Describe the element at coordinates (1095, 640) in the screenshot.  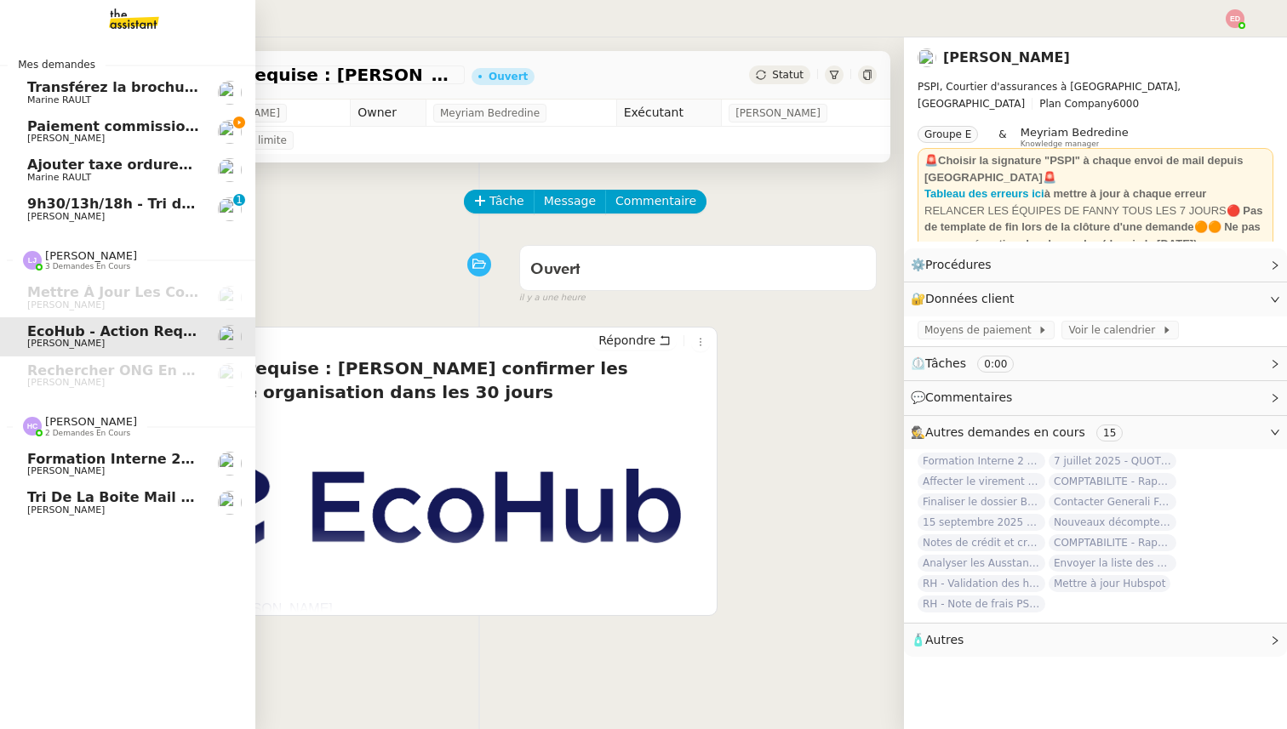
I see `div: 🧴Autres` at that location.